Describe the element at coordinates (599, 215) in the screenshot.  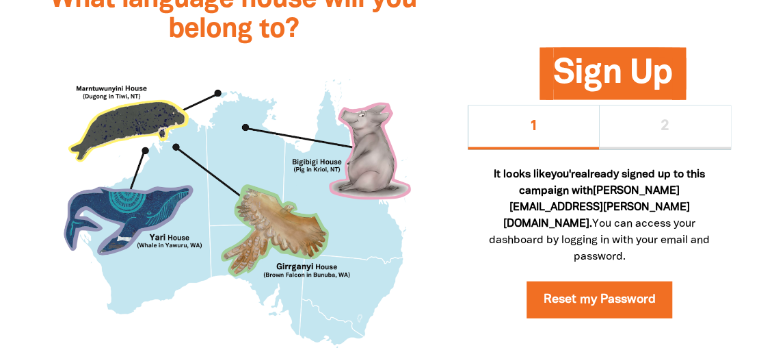
I see `p: You can access your dashboard by logging in with your email and password.` at that location.